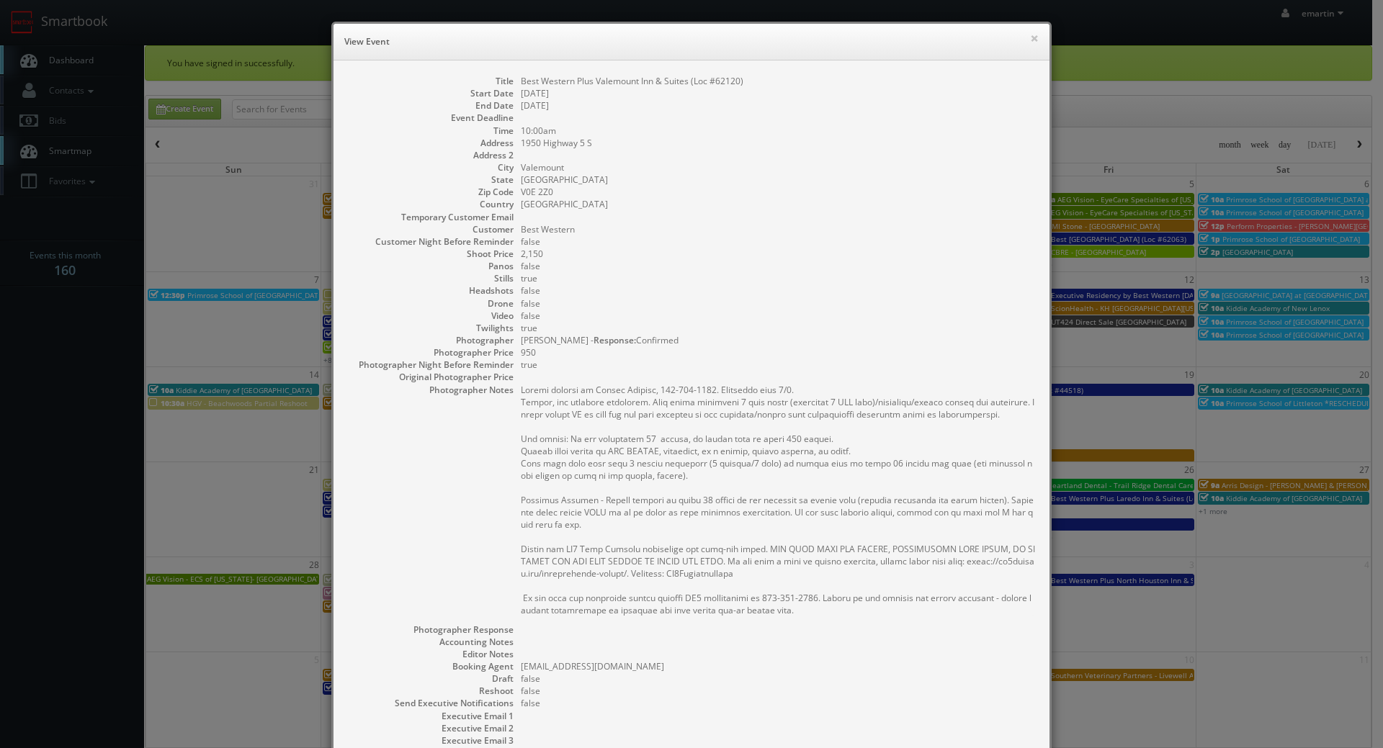 The width and height of the screenshot is (1383, 748). What do you see at coordinates (431, 167) in the screenshot?
I see `dt: City` at bounding box center [431, 167].